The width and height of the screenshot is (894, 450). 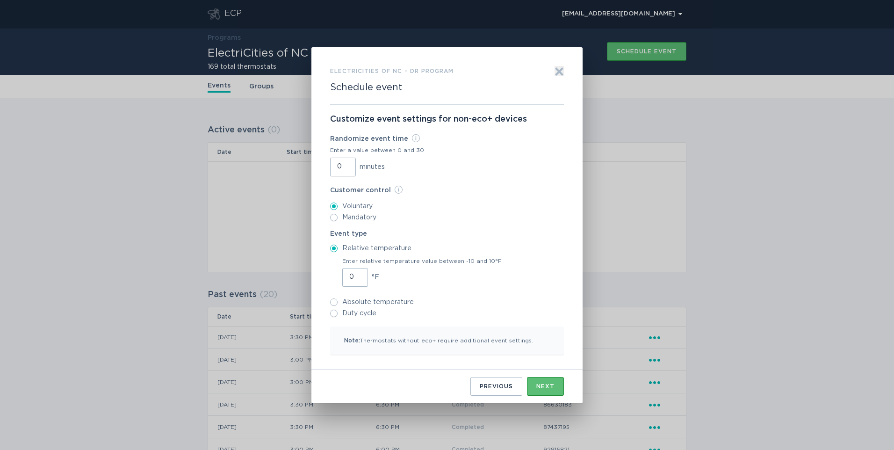 What do you see at coordinates (447, 234) in the screenshot?
I see `label: Event type` at bounding box center [447, 234].